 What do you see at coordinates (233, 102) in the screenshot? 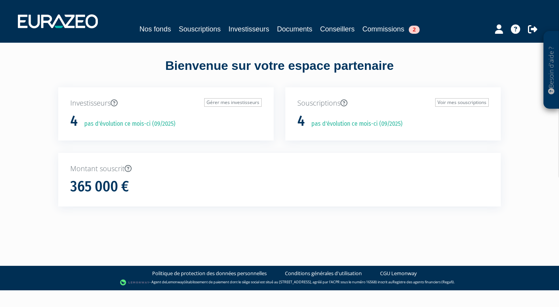
I see `a: Gérer mes investisseurs` at bounding box center [233, 102].